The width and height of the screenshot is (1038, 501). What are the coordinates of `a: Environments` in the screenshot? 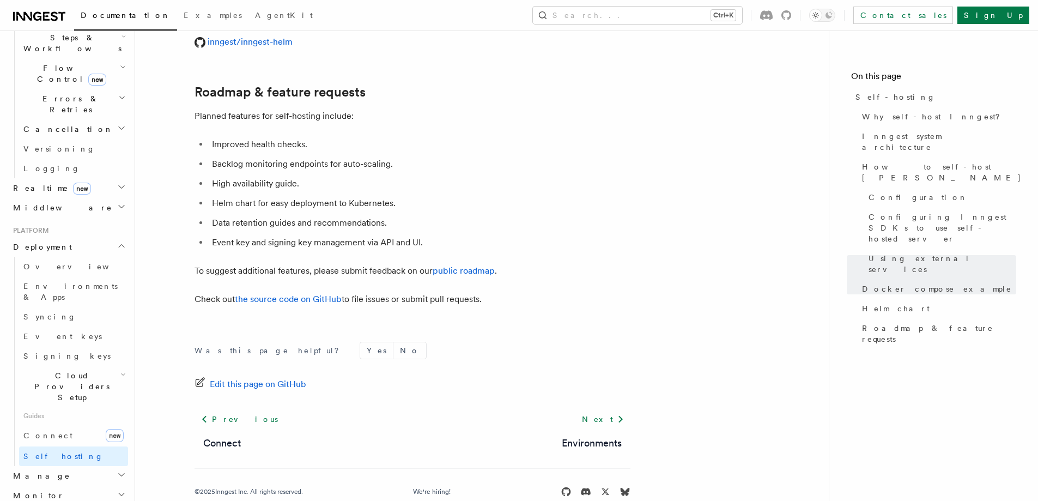 It's located at (592, 443).